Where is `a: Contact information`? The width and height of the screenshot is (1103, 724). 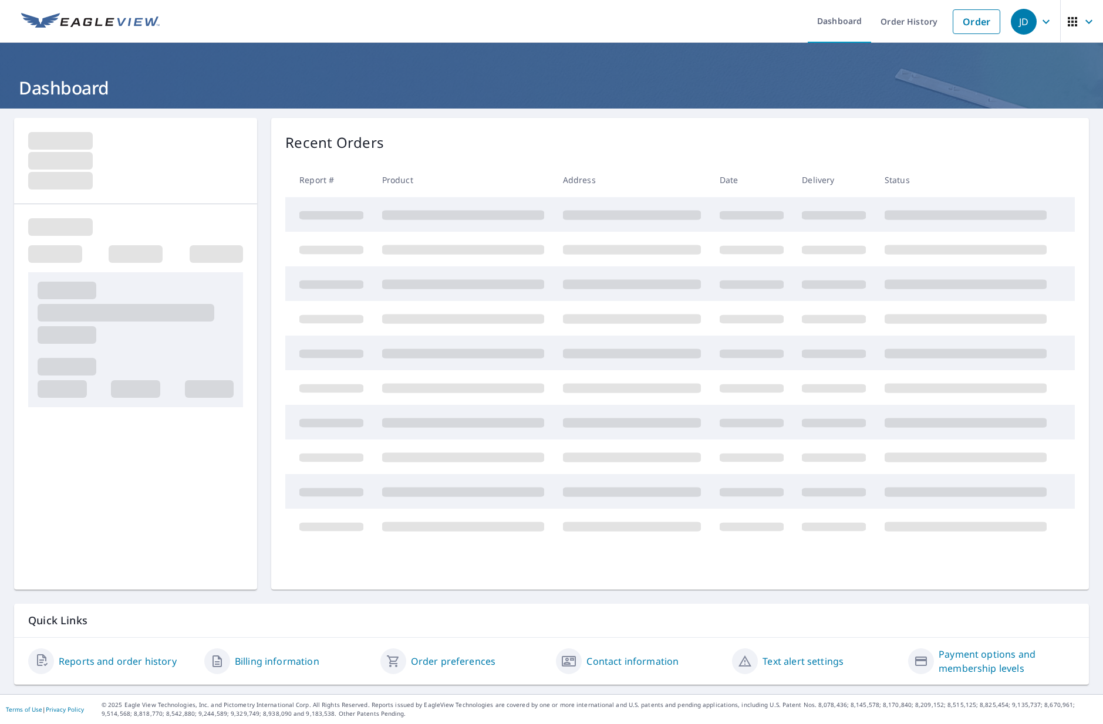 a: Contact information is located at coordinates (632, 661).